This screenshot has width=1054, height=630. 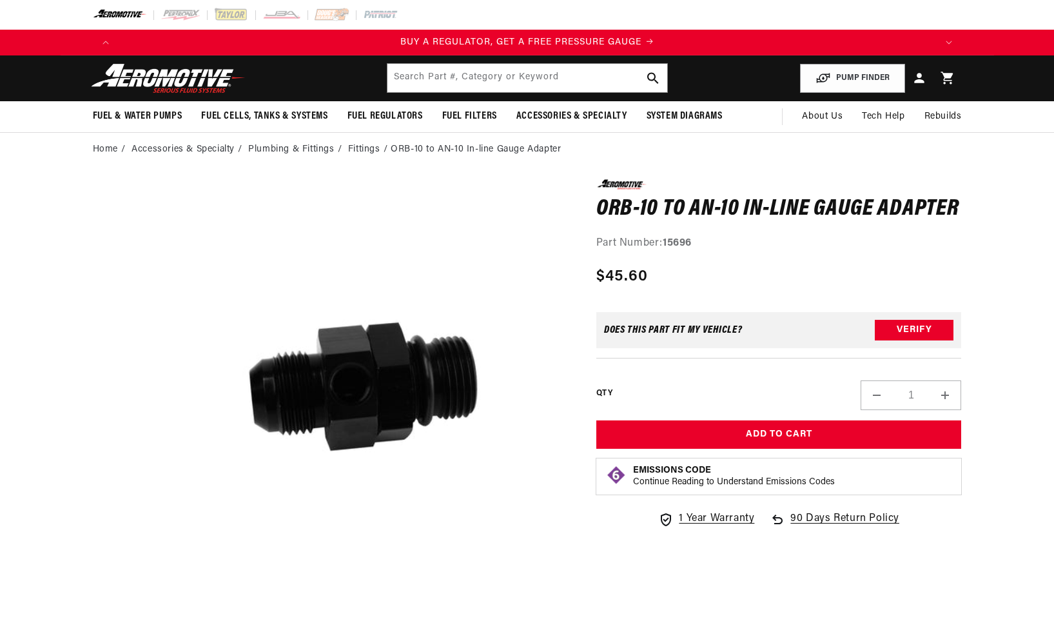 I want to click on span: About Us, so click(x=822, y=116).